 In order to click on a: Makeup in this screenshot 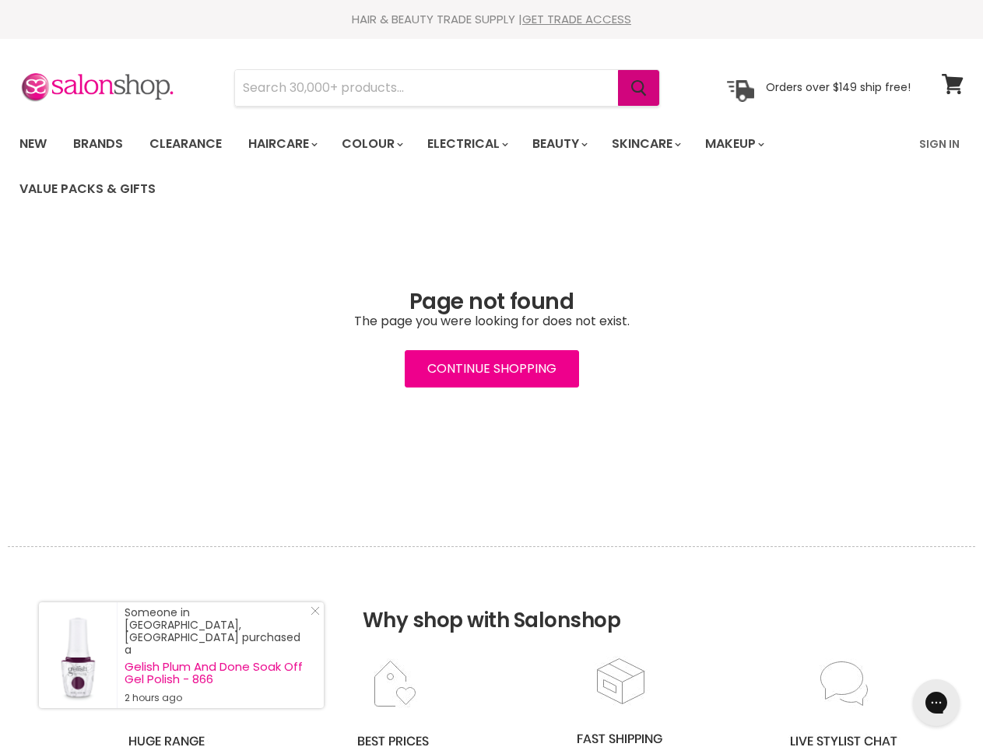, I will do `click(733, 144)`.